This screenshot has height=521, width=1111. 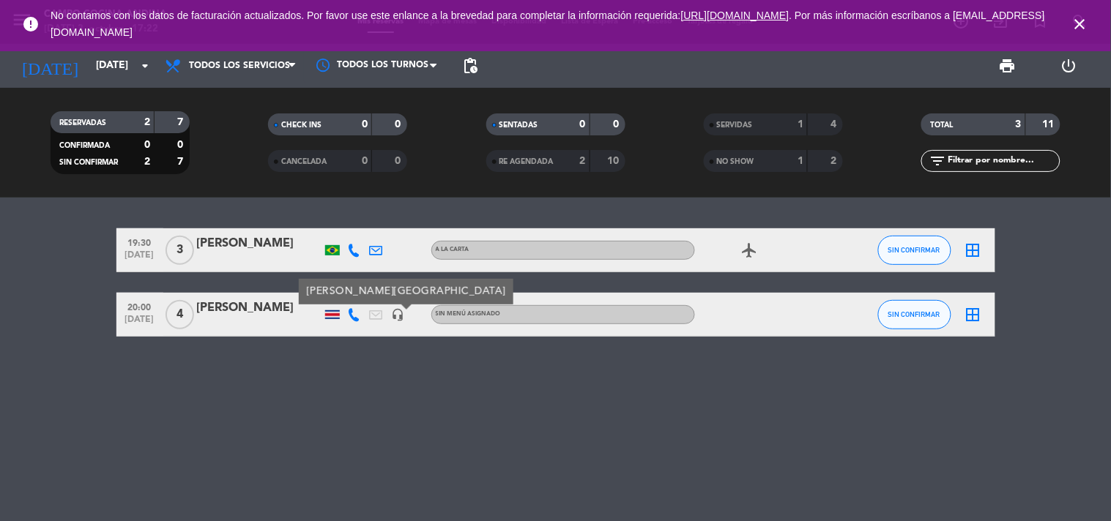 What do you see at coordinates (734, 125) in the screenshot?
I see `span: SERVIDAS` at bounding box center [734, 125].